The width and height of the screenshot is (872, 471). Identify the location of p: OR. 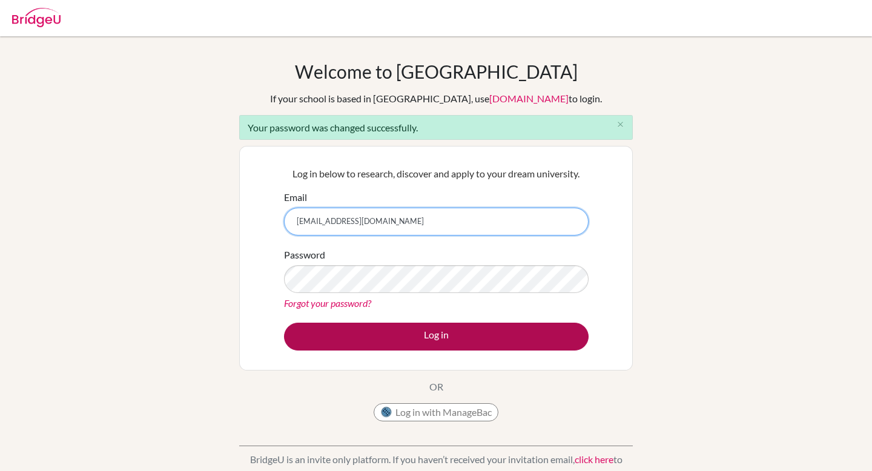
(436, 387).